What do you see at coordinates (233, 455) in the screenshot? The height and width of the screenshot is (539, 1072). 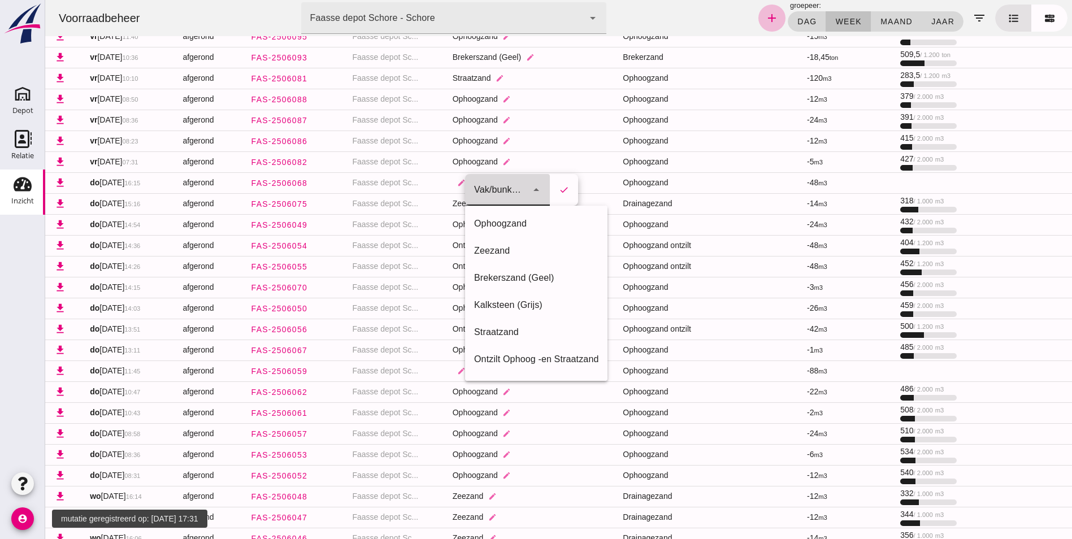 I see `span: FAS-2506053` at bounding box center [233, 455].